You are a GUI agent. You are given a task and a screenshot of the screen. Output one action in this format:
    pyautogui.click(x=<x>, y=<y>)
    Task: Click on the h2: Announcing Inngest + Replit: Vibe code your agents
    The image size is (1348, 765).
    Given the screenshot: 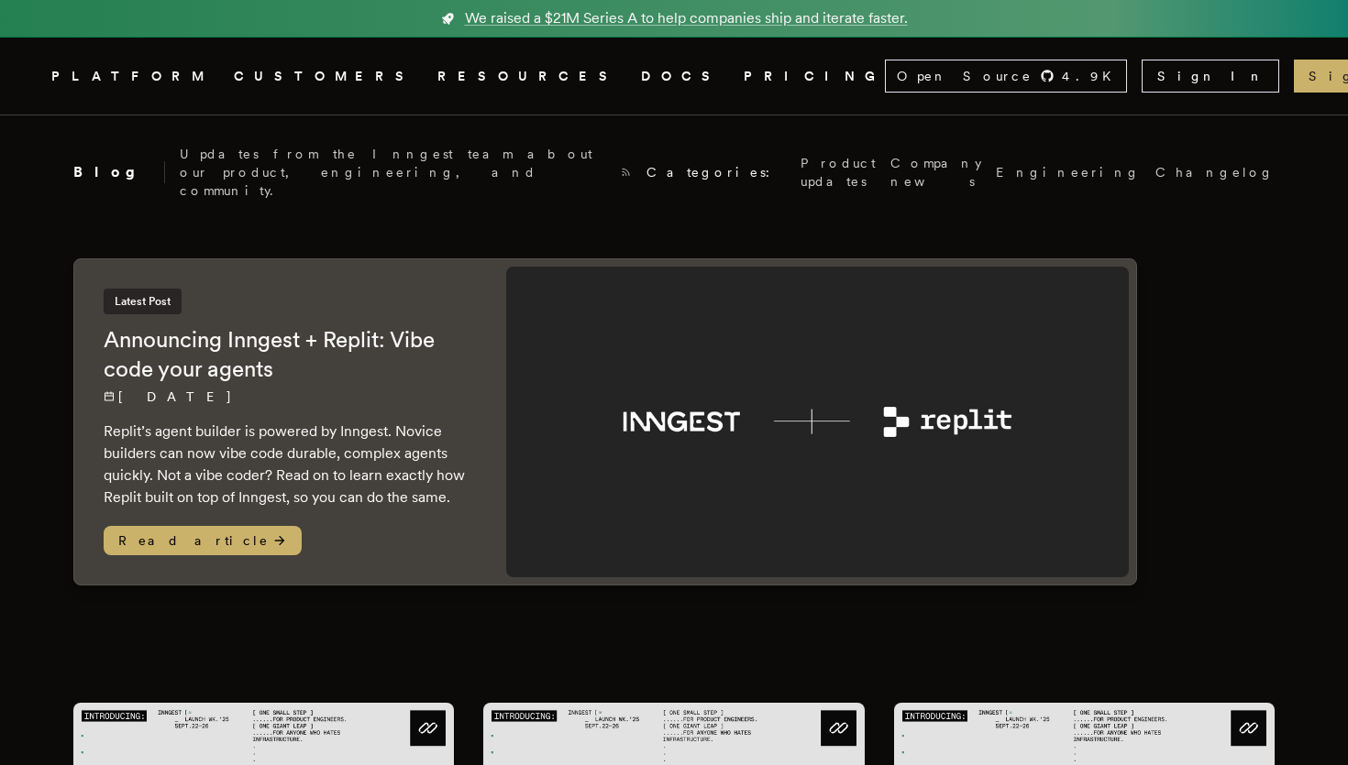 What is the action you would take?
    pyautogui.click(x=286, y=355)
    